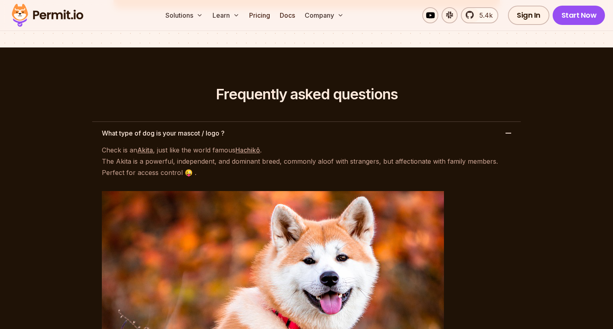  I want to click on button: Solutions, so click(184, 15).